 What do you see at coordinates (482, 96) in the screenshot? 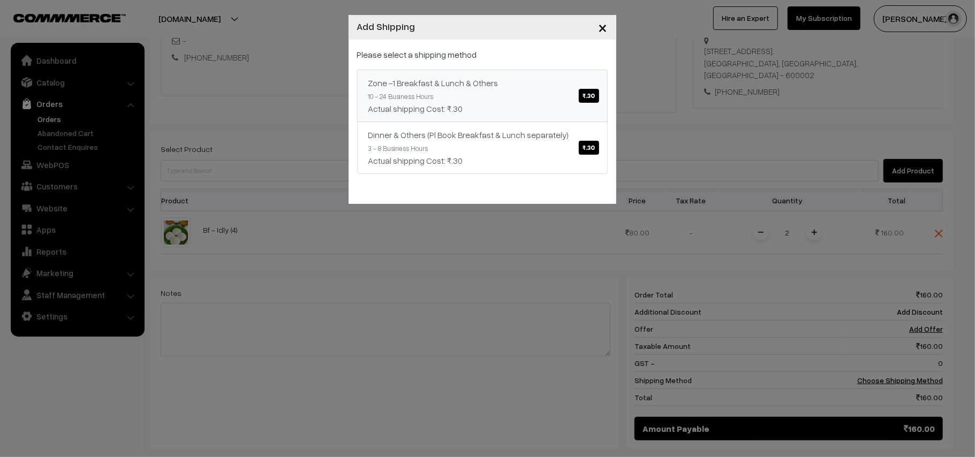
I see `a: Zone -1 Breakfast & Lunch & Others₹.30 10 - 24 Business HoursActual shipping Cost: ₹.30` at bounding box center [482, 96].